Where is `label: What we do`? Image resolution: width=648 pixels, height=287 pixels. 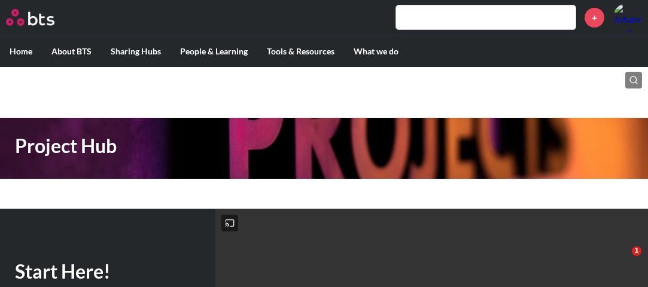
label: What we do is located at coordinates (375, 51).